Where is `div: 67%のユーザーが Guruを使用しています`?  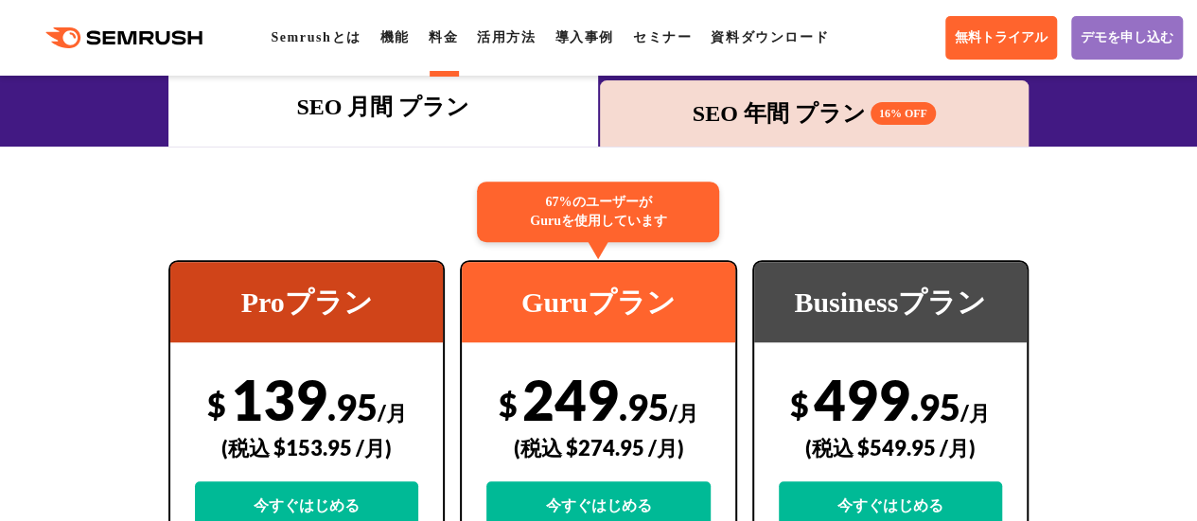 div: 67%のユーザーが Guruを使用しています is located at coordinates (598, 212).